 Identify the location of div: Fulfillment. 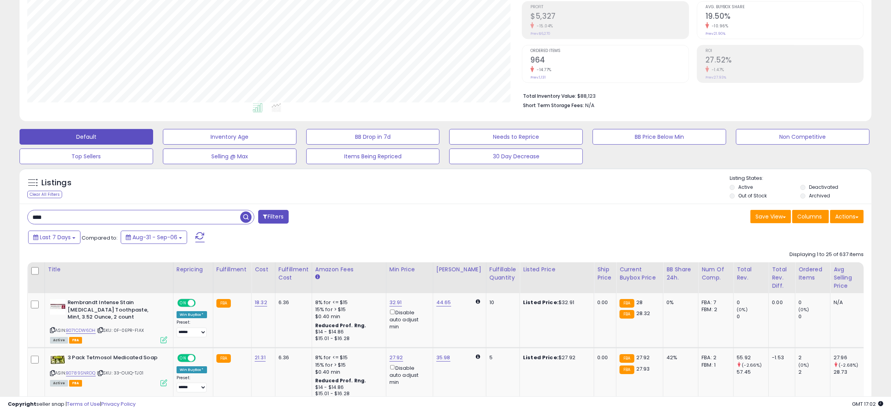
(232, 269).